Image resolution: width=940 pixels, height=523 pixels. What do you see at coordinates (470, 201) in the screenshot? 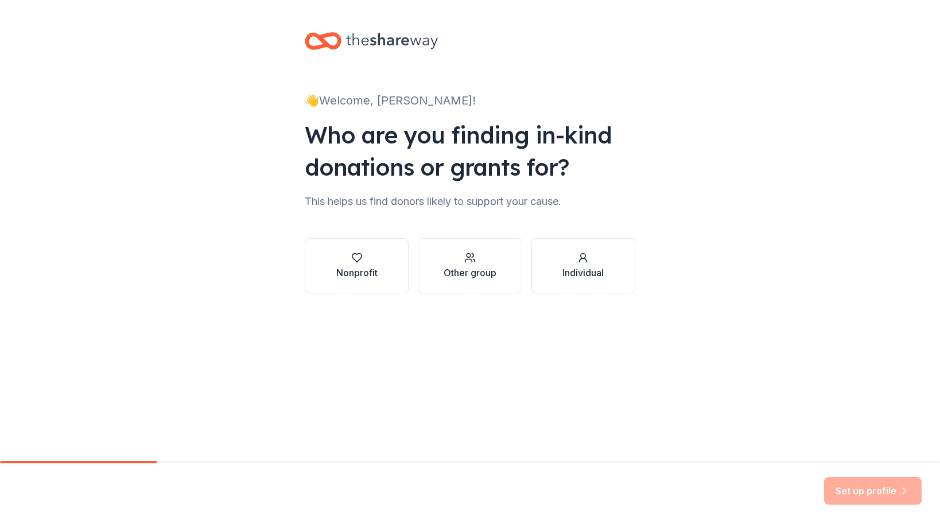
I see `div: This helps us find donors likely to support your cause.` at bounding box center [470, 201].